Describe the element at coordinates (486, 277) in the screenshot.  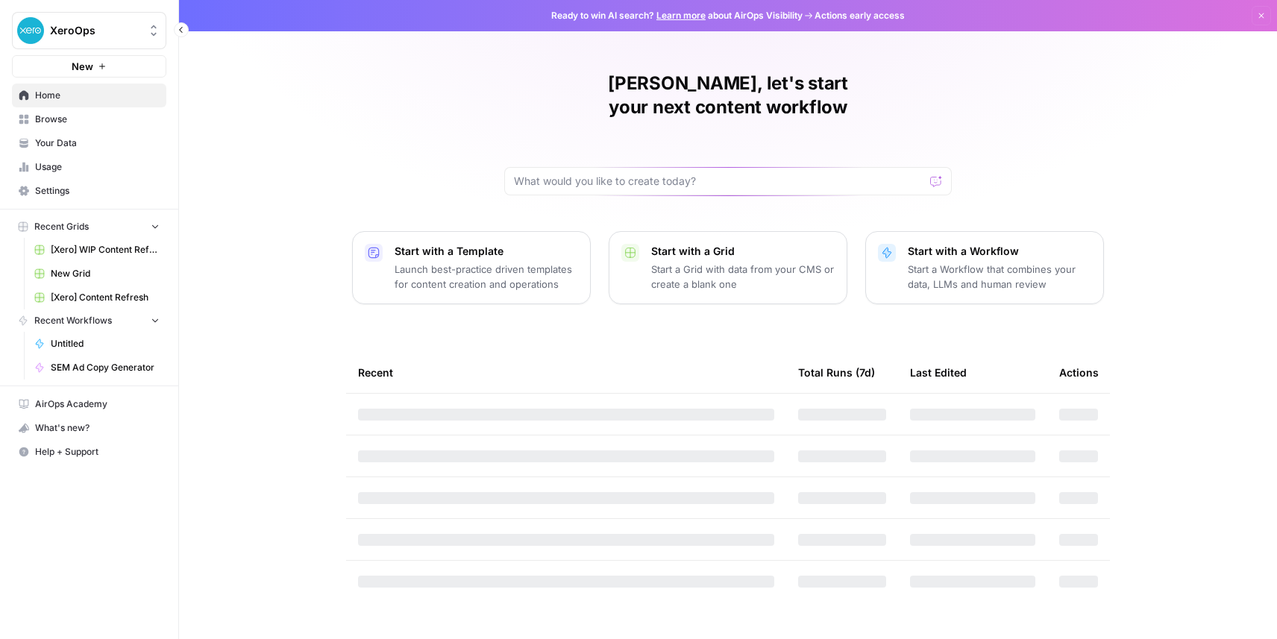
I see `p: Launch best-practice driven templates for content creation and operations` at that location.